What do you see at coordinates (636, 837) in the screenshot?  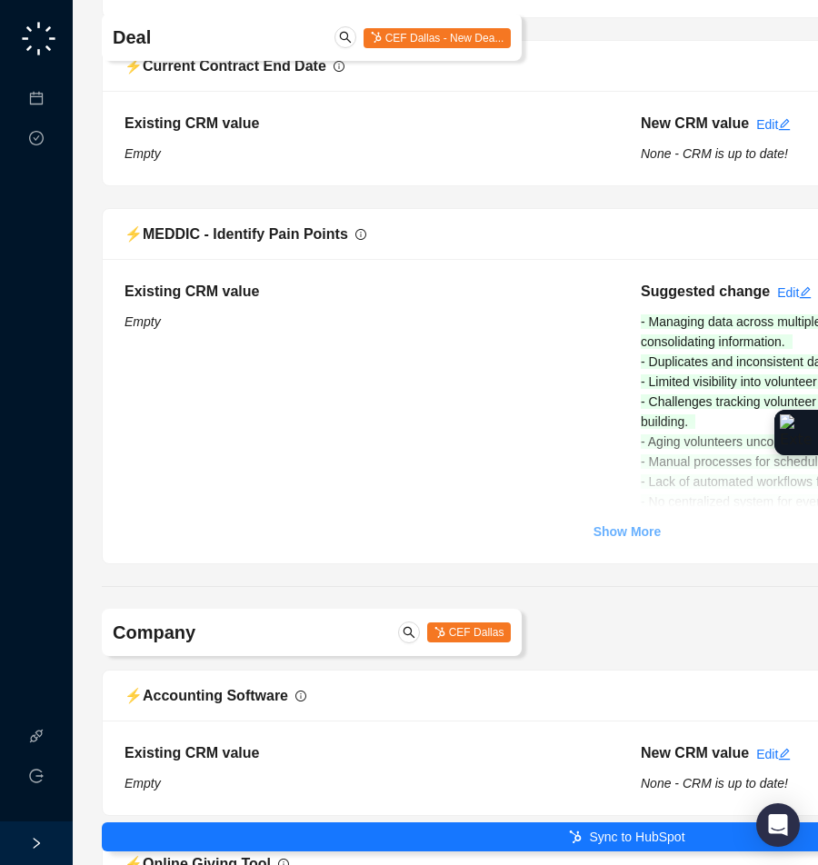 I see `span: Sync to HubSpot` at bounding box center [636, 837].